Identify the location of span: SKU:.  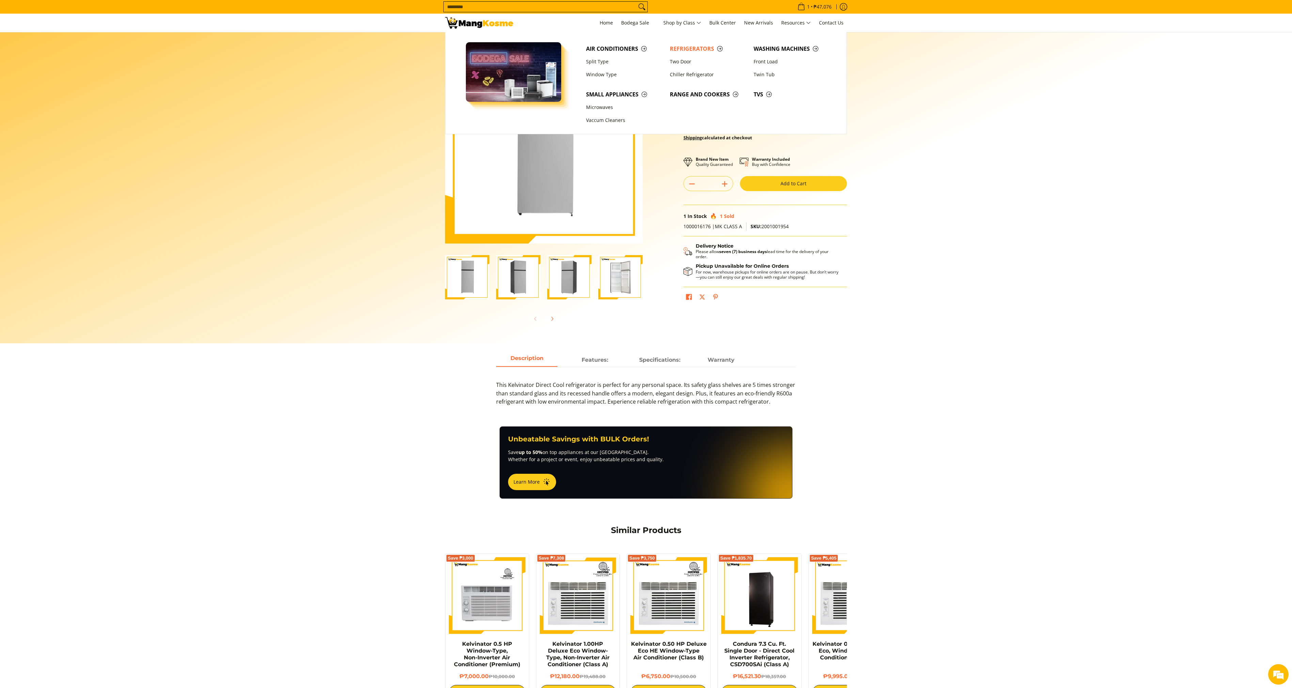
(756, 226).